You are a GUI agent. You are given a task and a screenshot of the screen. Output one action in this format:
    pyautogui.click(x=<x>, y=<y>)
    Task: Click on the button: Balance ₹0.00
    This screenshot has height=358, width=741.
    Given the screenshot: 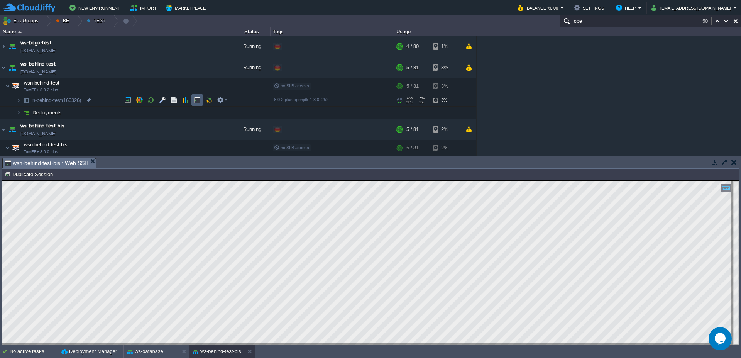 What is the action you would take?
    pyautogui.click(x=539, y=8)
    